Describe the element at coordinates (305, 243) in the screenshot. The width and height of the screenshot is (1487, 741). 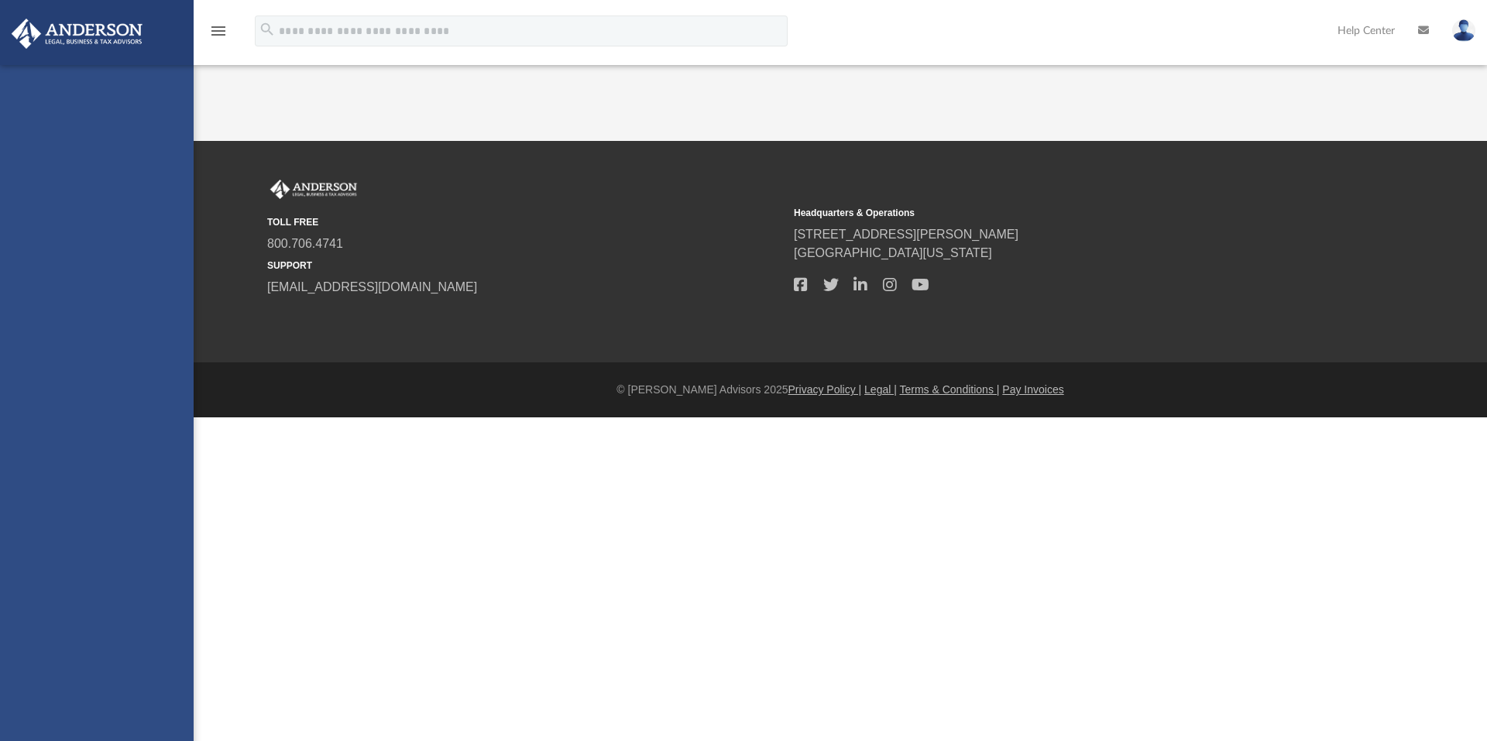
I see `a: 800.706.4741` at that location.